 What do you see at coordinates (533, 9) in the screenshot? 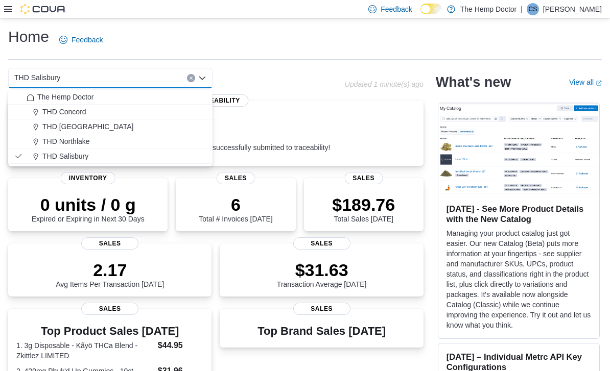
I see `span: CS` at bounding box center [533, 9].